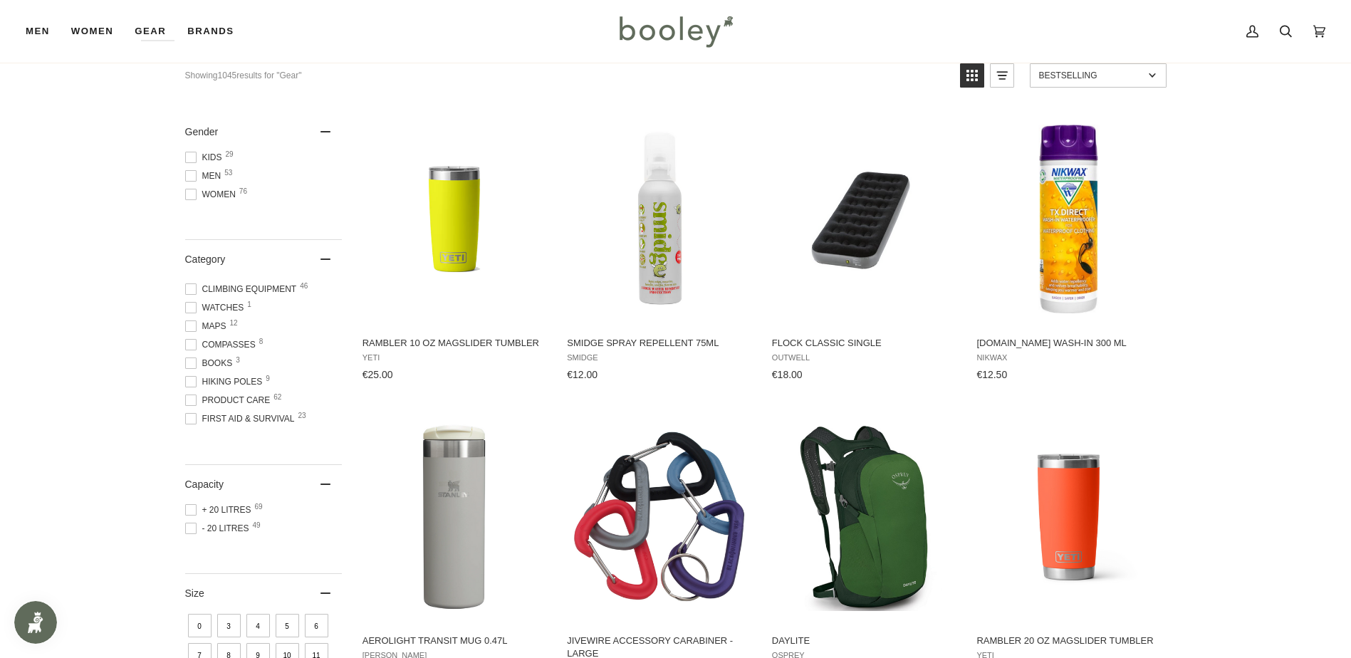 The height and width of the screenshot is (658, 1351). I want to click on span: €25.00, so click(377, 375).